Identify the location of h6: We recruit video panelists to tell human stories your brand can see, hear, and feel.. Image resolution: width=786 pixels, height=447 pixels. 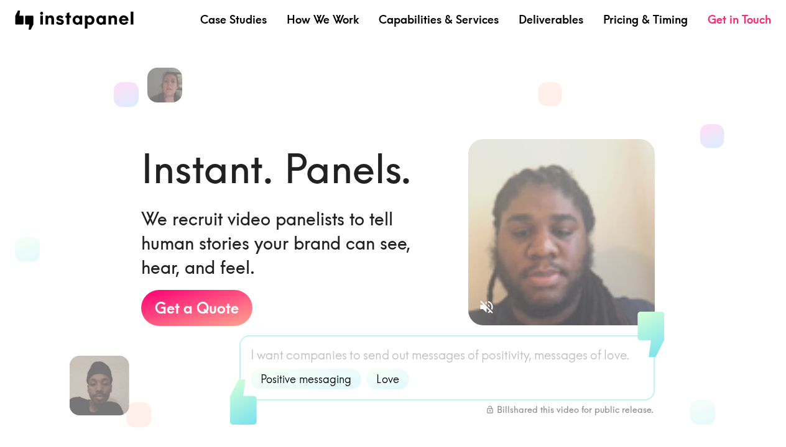
(295, 244).